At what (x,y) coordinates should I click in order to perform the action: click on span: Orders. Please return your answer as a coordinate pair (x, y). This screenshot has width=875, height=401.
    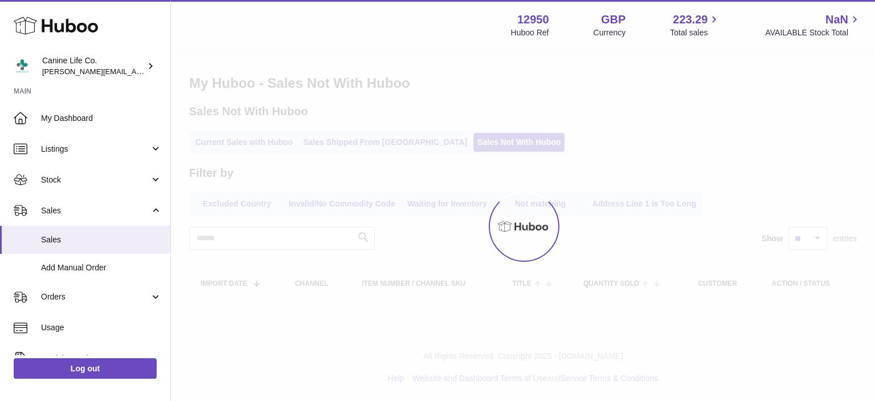
    Looking at the image, I should click on (95, 296).